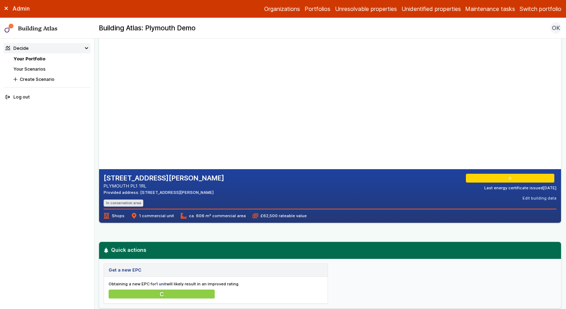  I want to click on h2: Building Atlas: Plymouth Demo, so click(147, 28).